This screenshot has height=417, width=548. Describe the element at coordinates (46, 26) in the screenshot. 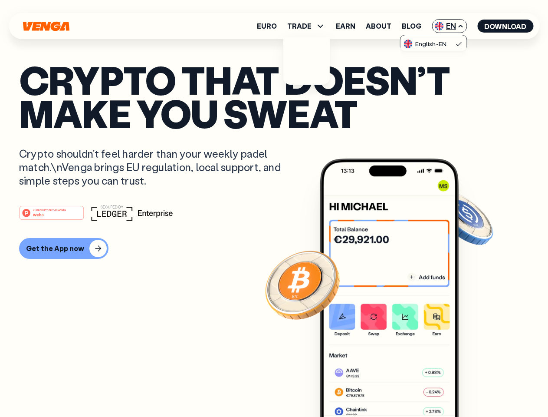

I see `a: Home` at that location.